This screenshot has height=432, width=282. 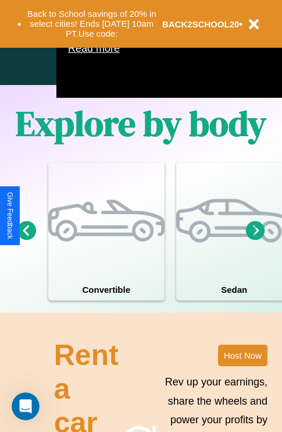 What do you see at coordinates (125, 25) in the screenshot?
I see `div: The team will reply as soon as they can` at bounding box center [125, 25].